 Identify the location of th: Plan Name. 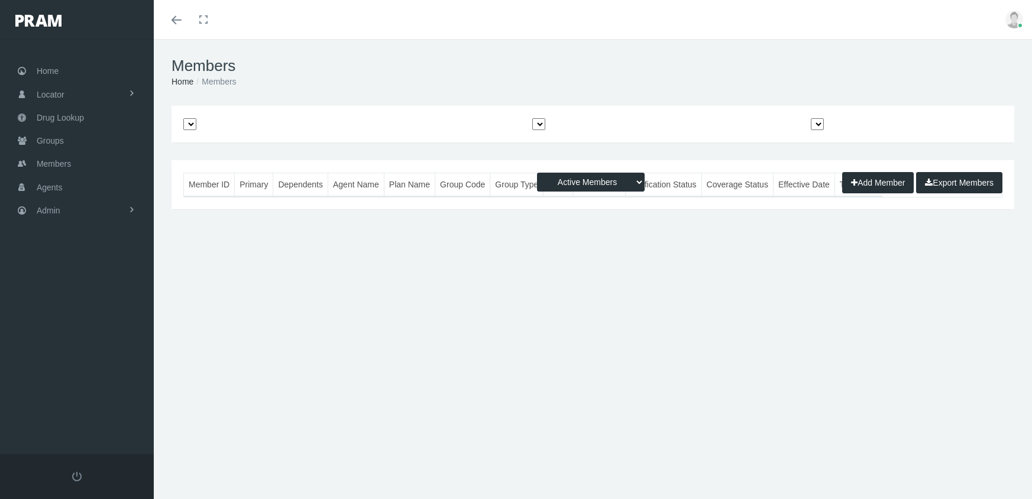
(409, 185).